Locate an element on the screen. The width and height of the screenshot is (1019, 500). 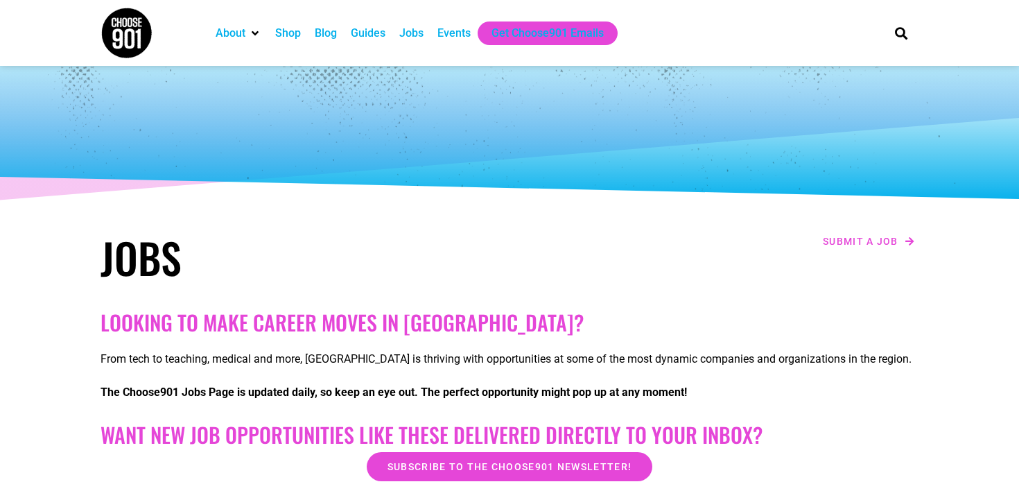
div: Get Choose901 Emails is located at coordinates (547, 33).